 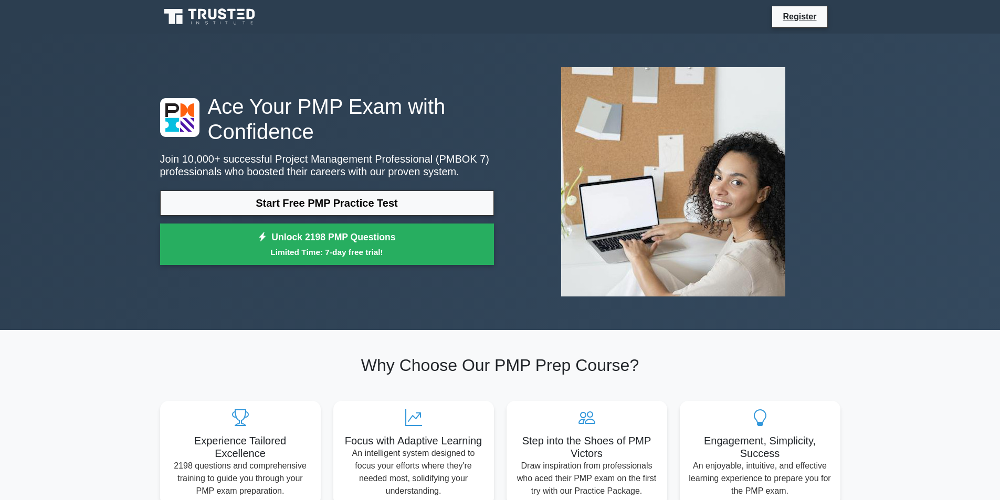 What do you see at coordinates (800, 16) in the screenshot?
I see `a: Register` at bounding box center [800, 16].